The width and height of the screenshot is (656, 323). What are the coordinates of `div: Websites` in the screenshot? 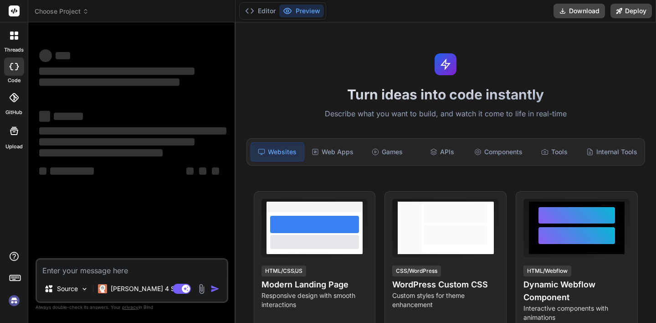 It's located at (277, 152).